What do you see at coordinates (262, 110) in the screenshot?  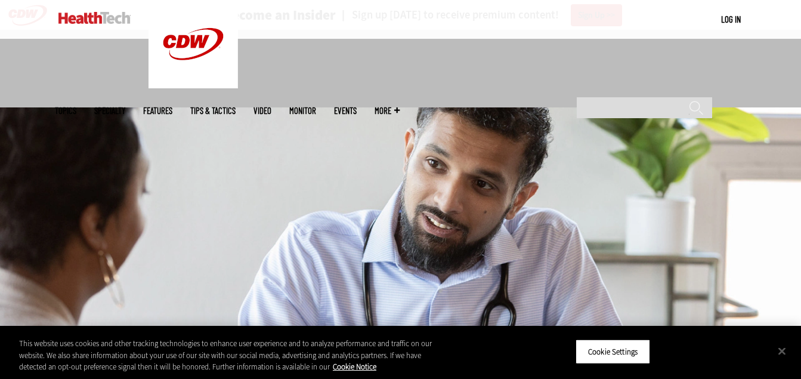 I see `a: Video` at bounding box center [262, 110].